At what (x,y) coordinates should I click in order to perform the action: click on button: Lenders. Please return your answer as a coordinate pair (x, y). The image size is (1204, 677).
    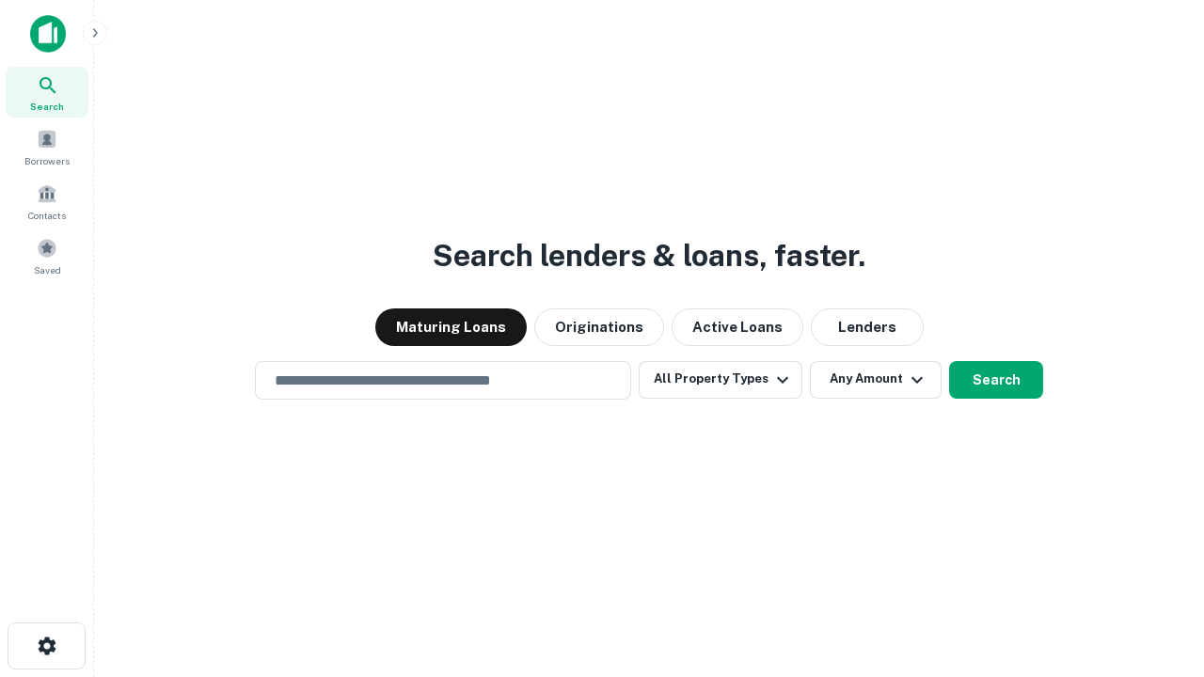
    Looking at the image, I should click on (867, 327).